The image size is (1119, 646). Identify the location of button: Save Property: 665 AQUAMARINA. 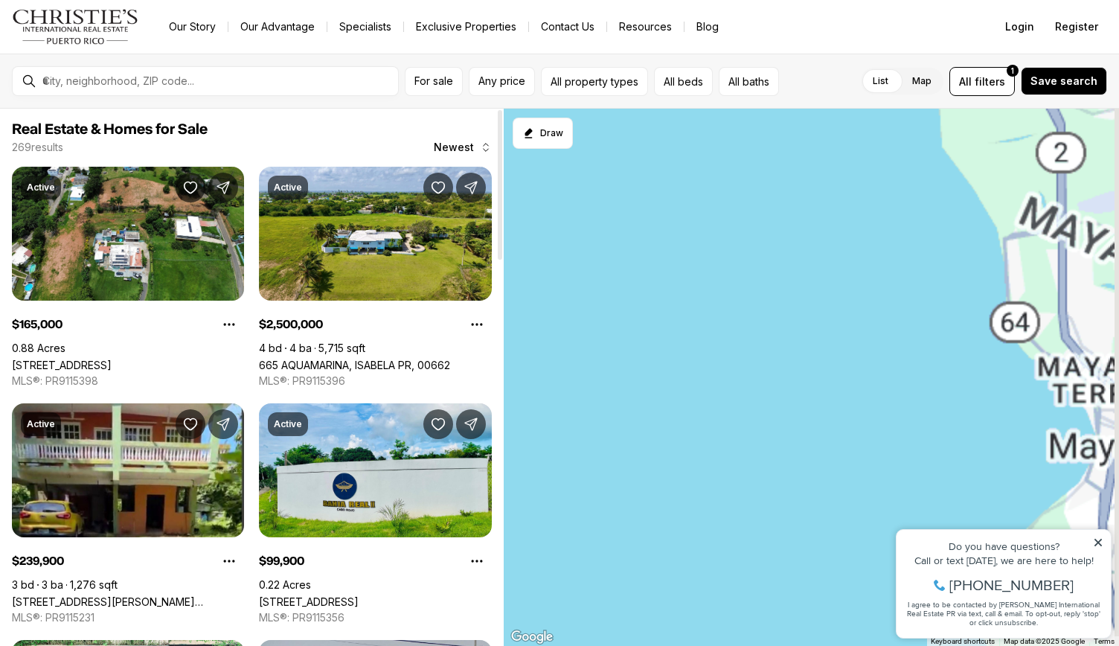
(438, 187).